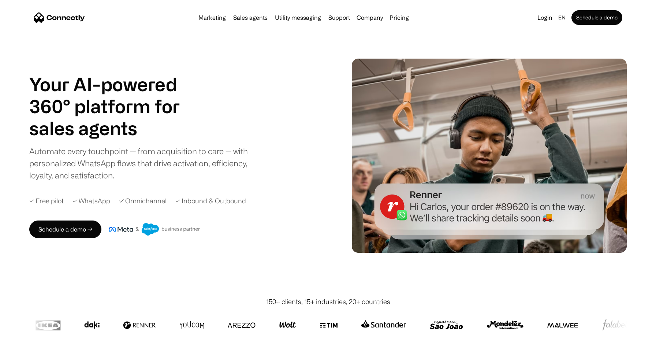 This screenshot has height=348, width=656. I want to click on a: Support, so click(339, 18).